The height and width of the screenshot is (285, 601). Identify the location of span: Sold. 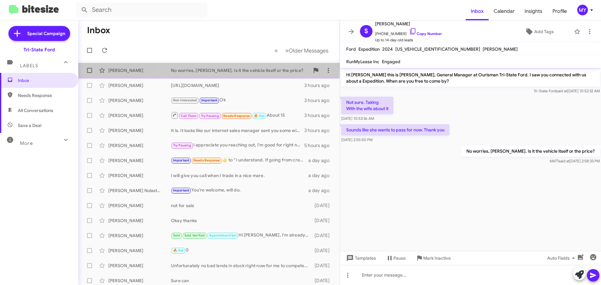
(176, 235).